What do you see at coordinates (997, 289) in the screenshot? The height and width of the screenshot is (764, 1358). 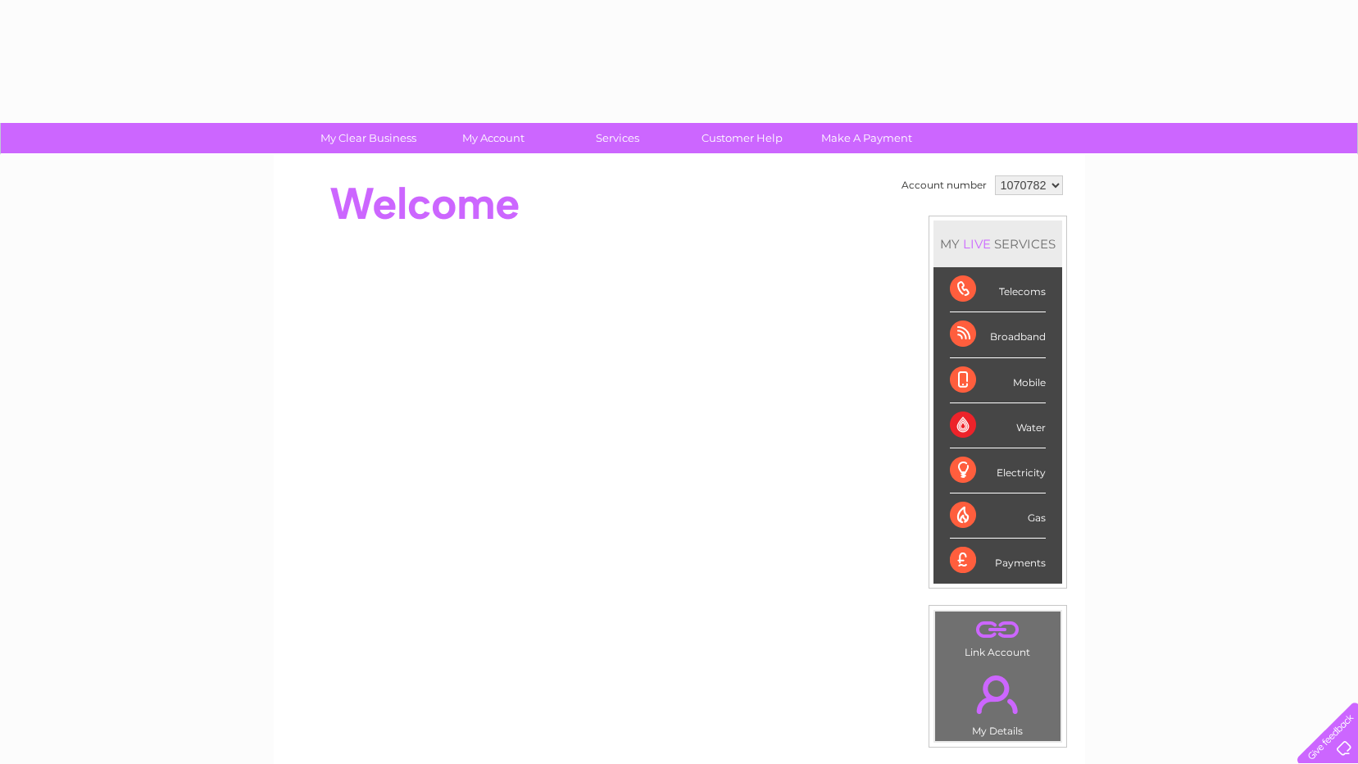 I see `div: Telecoms` at bounding box center [997, 289].